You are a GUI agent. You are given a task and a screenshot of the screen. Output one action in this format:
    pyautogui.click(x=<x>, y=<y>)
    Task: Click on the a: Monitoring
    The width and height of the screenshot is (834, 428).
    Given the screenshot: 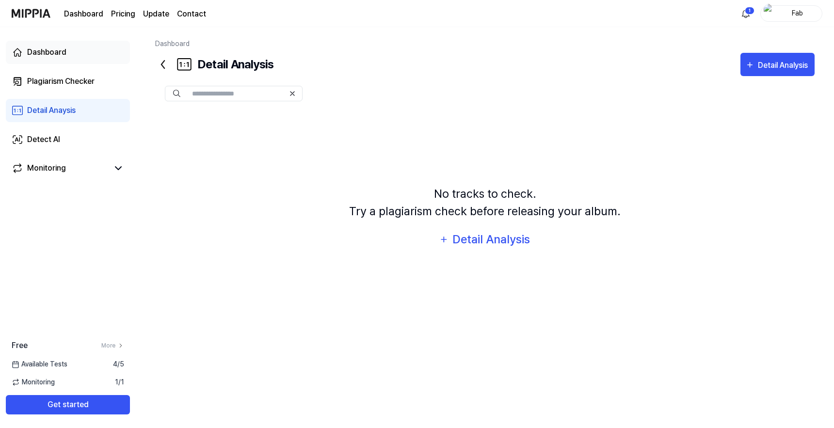 What is the action you would take?
    pyautogui.click(x=60, y=168)
    